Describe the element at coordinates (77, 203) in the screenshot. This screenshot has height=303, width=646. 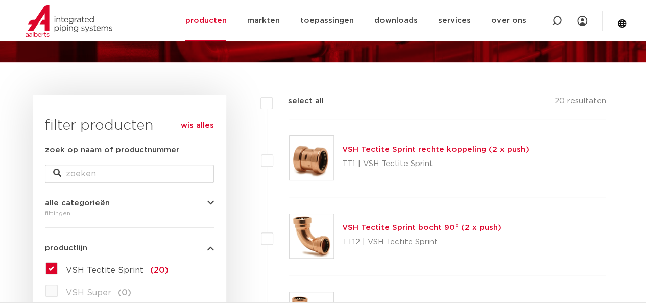
I see `span: alle categorieën` at that location.